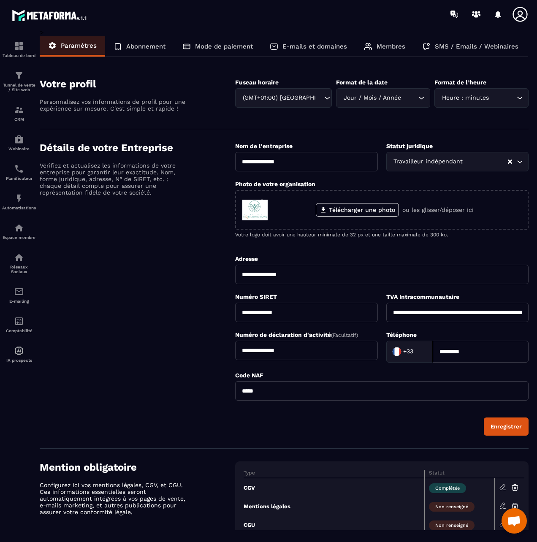  Describe the element at coordinates (19, 169) in the screenshot. I see `img: scheduler` at that location.